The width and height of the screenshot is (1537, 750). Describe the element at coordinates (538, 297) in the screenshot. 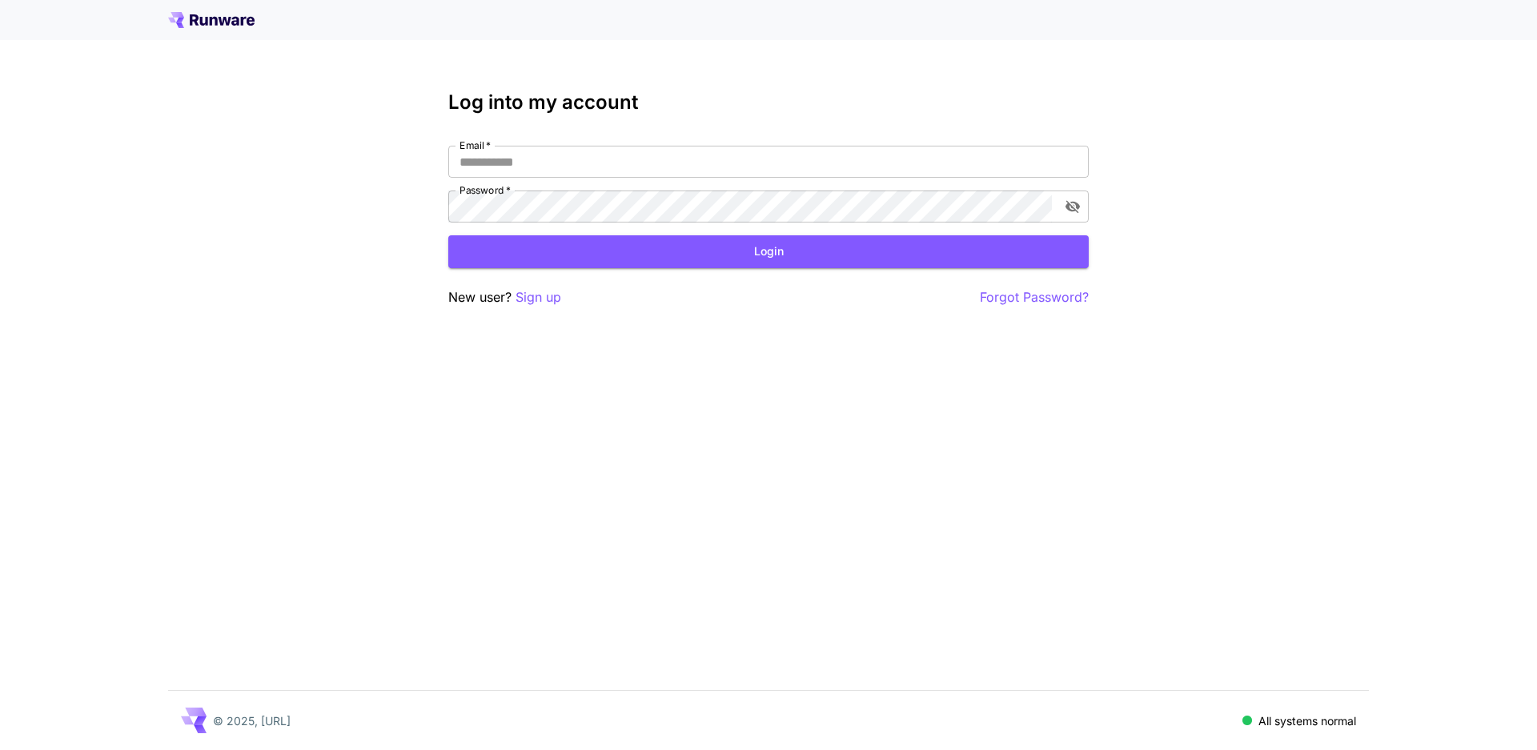

I see `button: Sign up` at that location.